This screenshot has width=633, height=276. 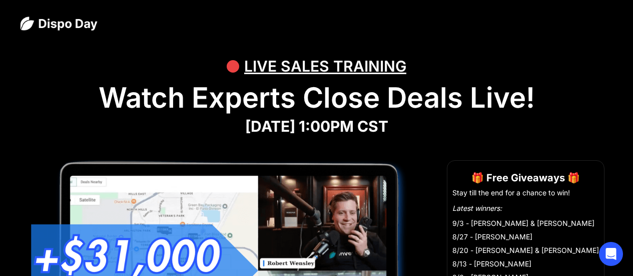 What do you see at coordinates (526, 193) in the screenshot?
I see `li: Stay till the end for a chance to win!` at bounding box center [526, 193].